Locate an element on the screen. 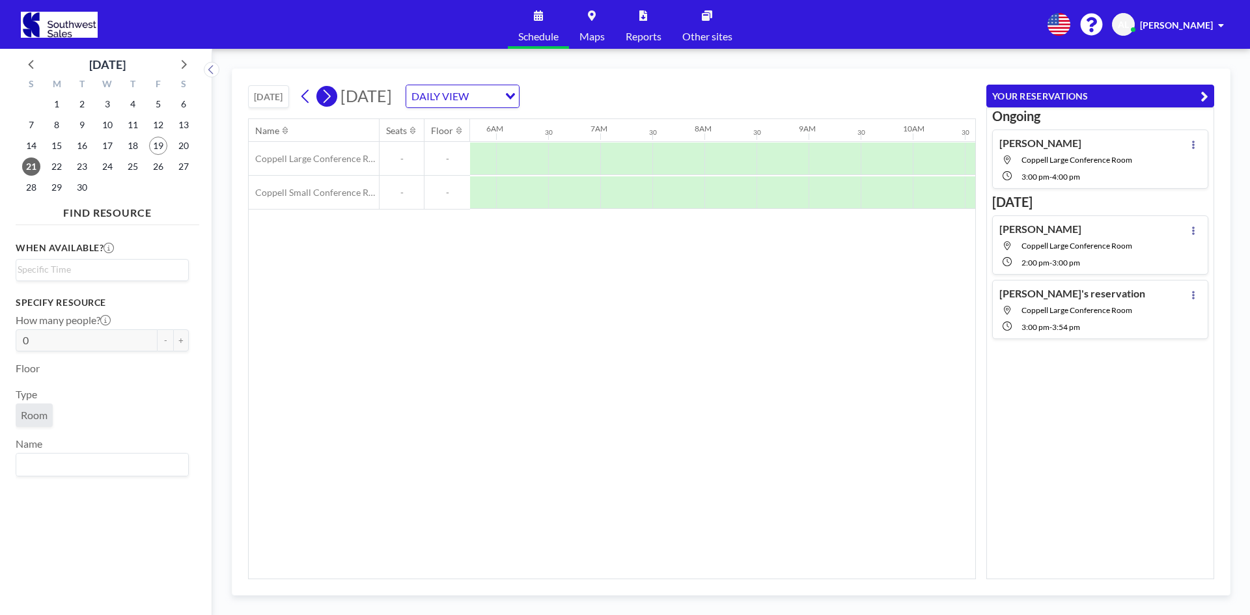 The image size is (1250, 615). span: Tuesday, September 2, 2025 is located at coordinates (82, 104).